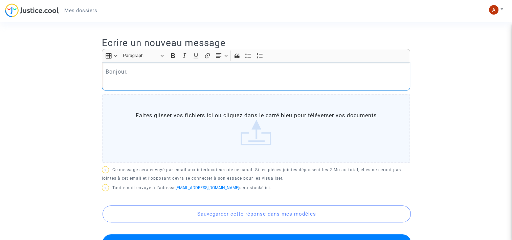 This screenshot has height=240, width=512. I want to click on a: Mes dossiers, so click(81, 10).